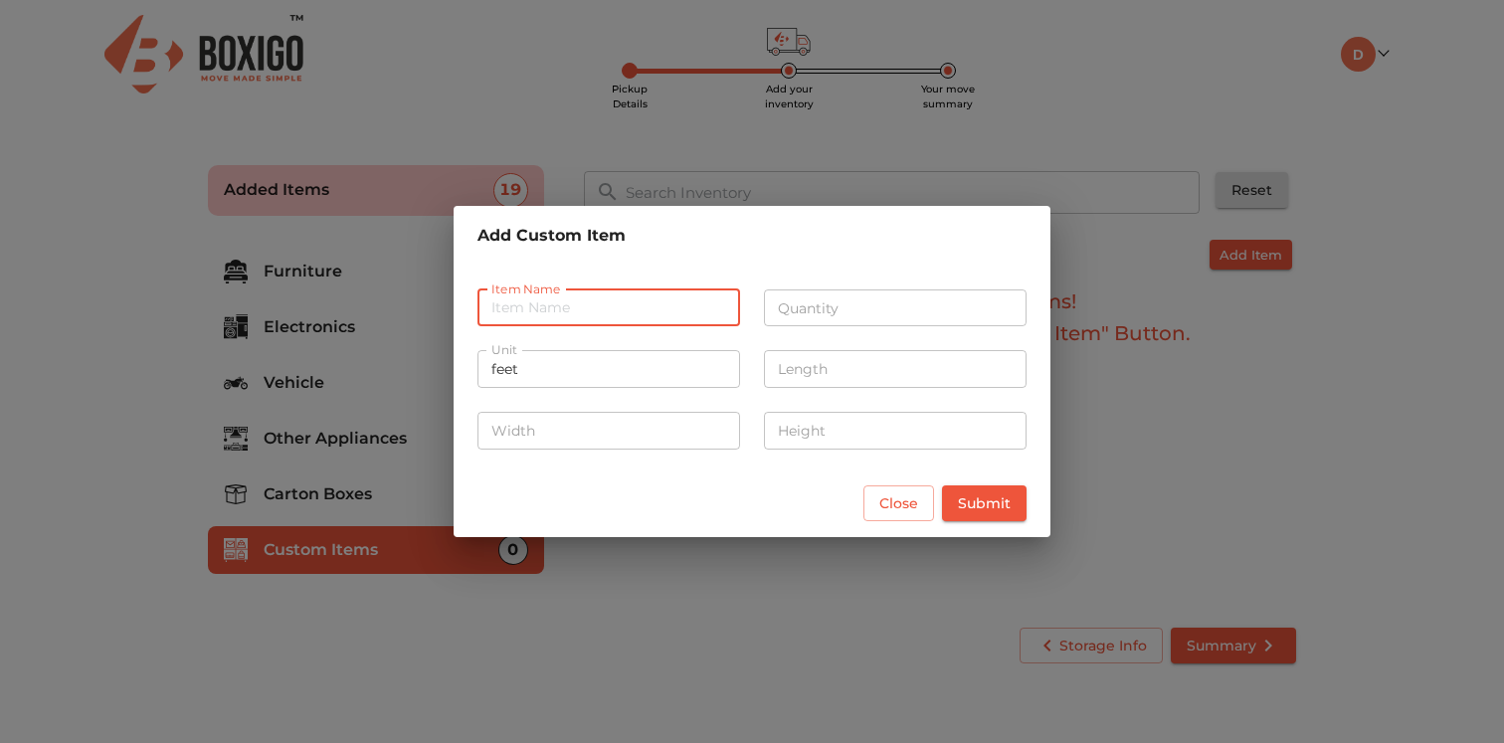 Image resolution: width=1504 pixels, height=743 pixels. I want to click on input: Quantity, so click(895, 308).